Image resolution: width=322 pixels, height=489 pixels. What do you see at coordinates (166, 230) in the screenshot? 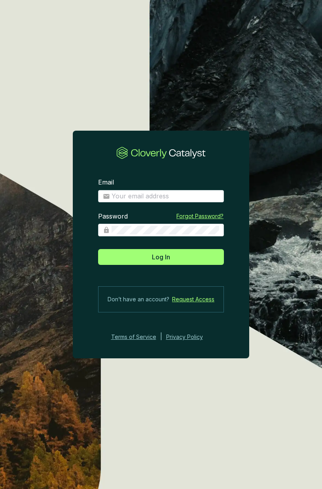
I see `input: Password` at bounding box center [166, 230].